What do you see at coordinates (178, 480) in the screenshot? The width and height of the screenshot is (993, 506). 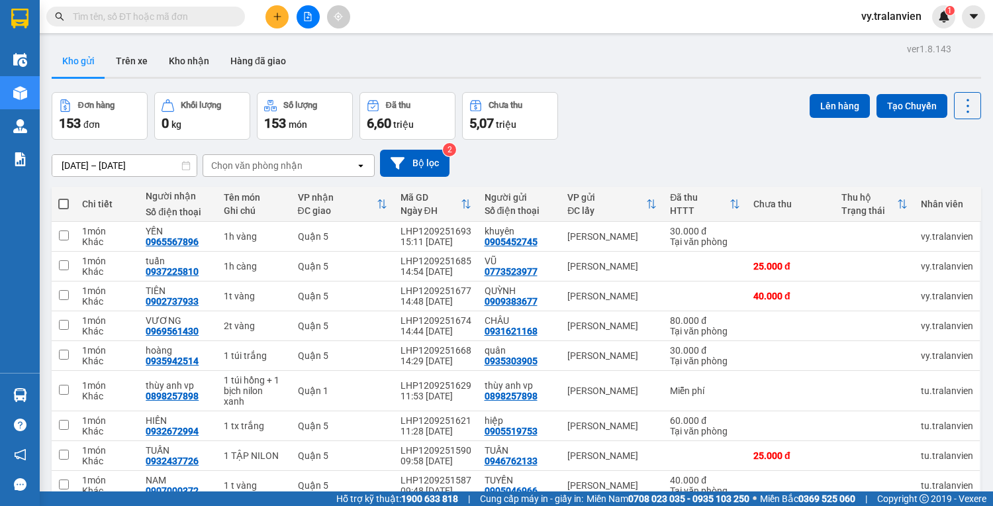 I see `div: NAM` at bounding box center [178, 480].